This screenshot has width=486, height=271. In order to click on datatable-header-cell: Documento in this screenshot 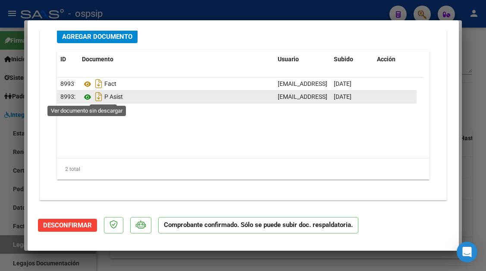, I will do `click(176, 59)`.